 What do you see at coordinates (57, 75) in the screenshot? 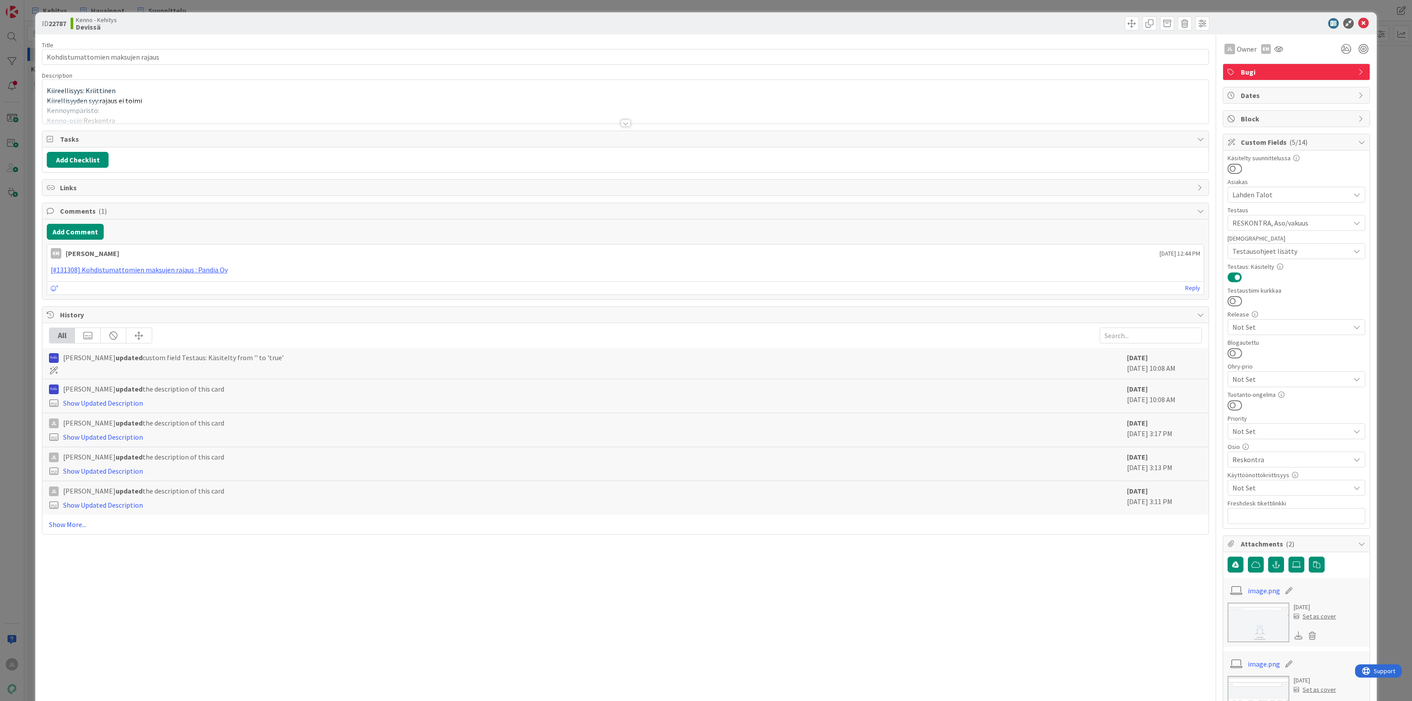
I see `span: Description` at bounding box center [57, 75].